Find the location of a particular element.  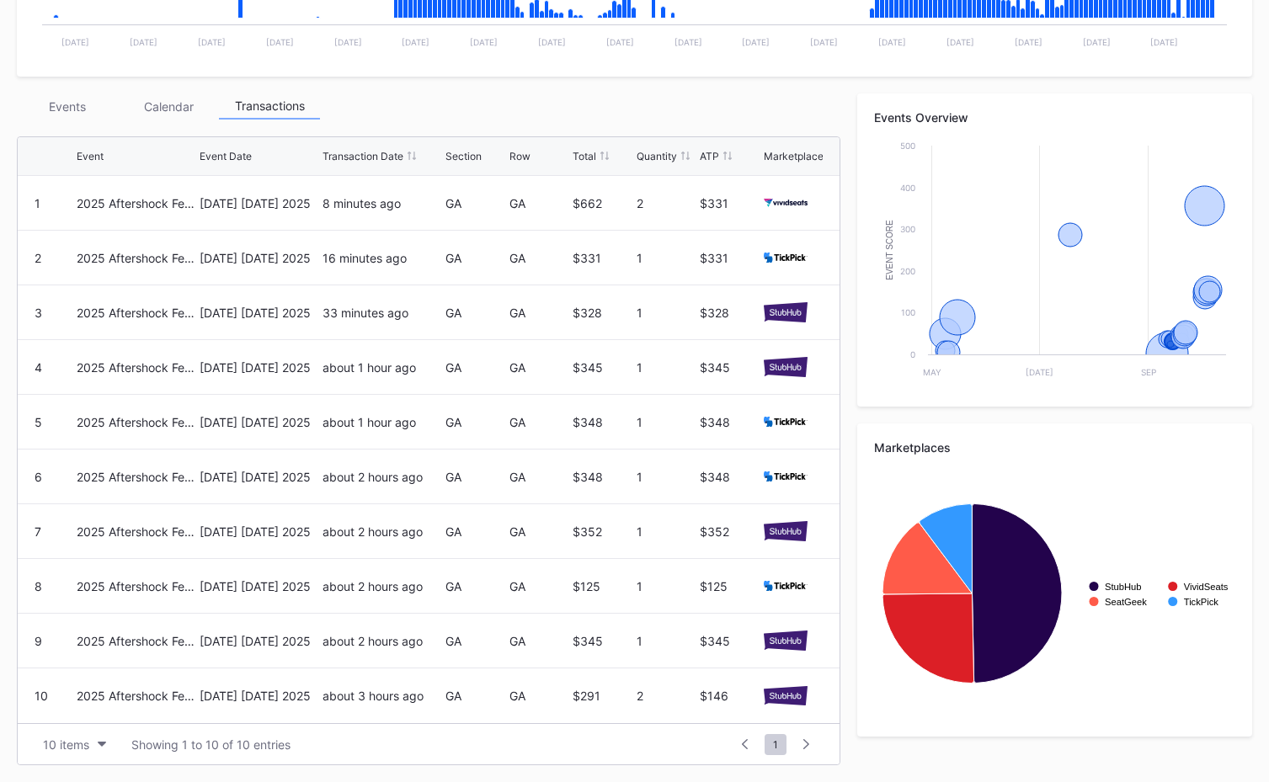

div: 8 minutes ago is located at coordinates (381, 203).